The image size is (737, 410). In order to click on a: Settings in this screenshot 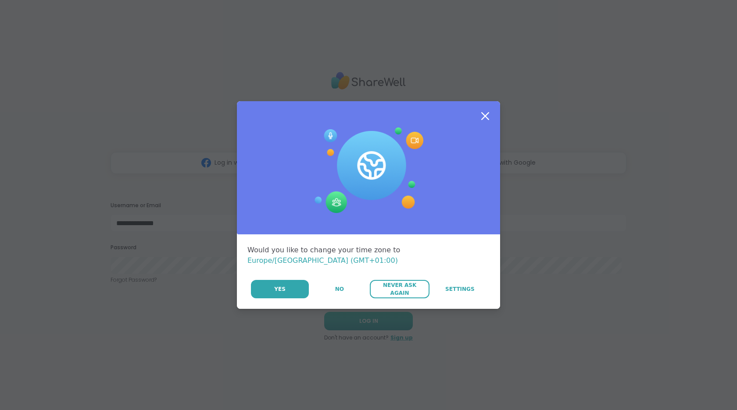, I will do `click(460, 289)`.